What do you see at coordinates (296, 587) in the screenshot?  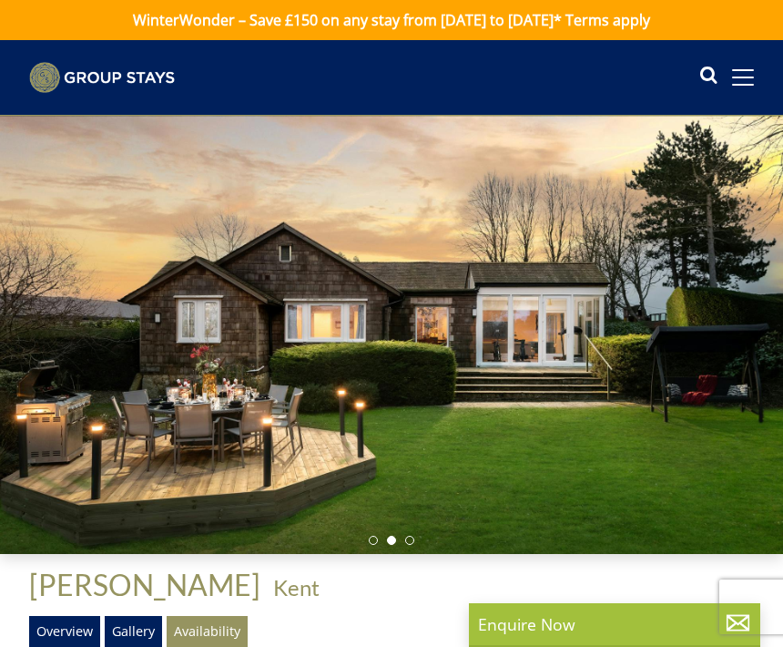 I see `a: Kent` at bounding box center [296, 587].